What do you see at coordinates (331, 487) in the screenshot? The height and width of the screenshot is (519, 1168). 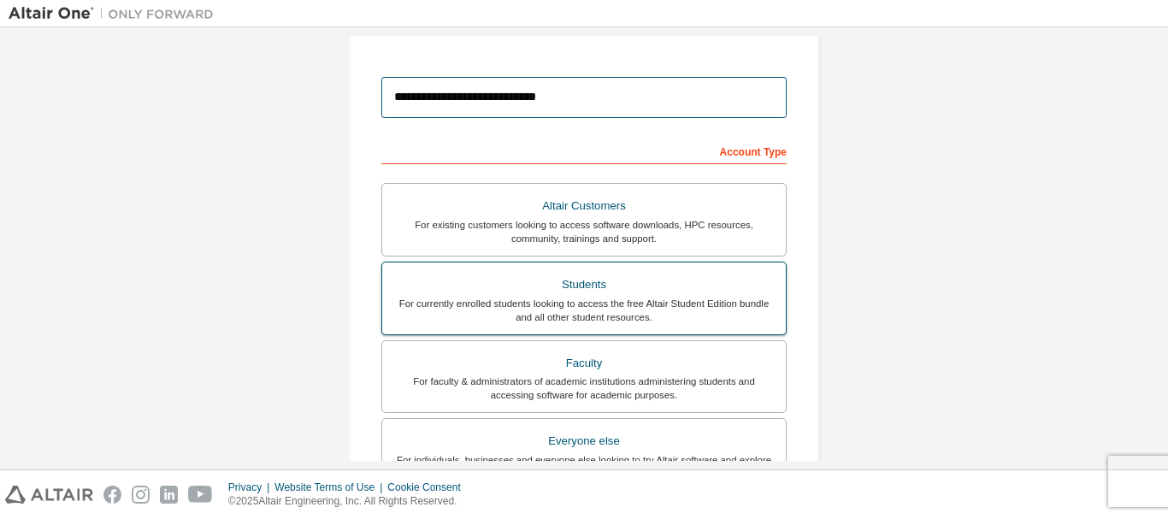 I see `div: Website Terms of Use` at bounding box center [331, 487].